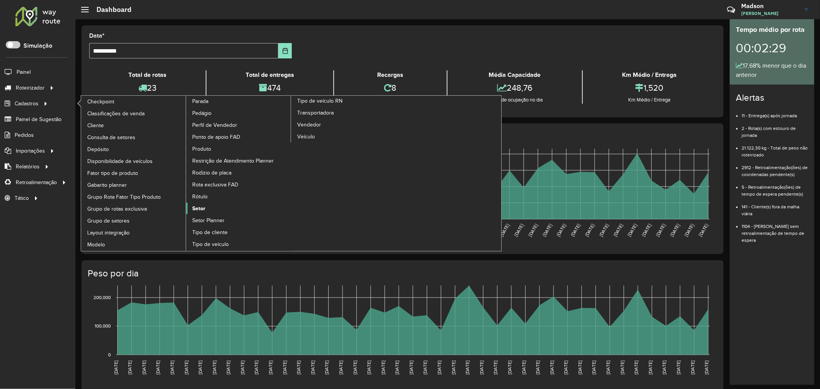 The width and height of the screenshot is (820, 389). Describe the element at coordinates (117, 209) in the screenshot. I see `span: Grupo de rotas exclusiva` at that location.